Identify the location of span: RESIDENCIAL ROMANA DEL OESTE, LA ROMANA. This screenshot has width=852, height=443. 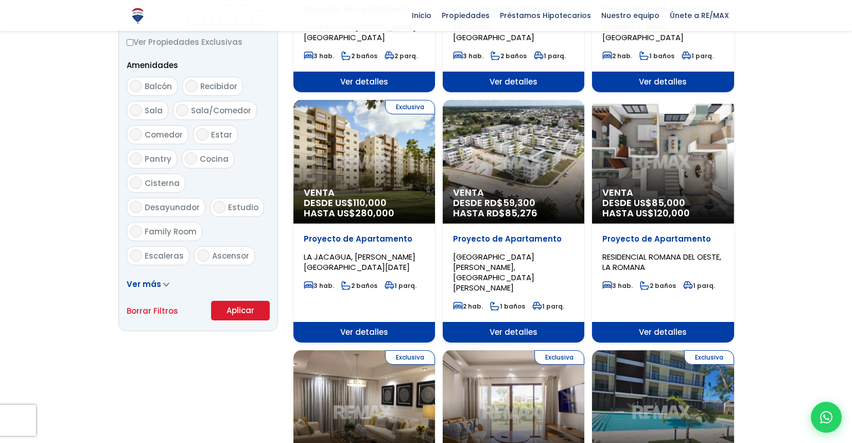
(662, 262).